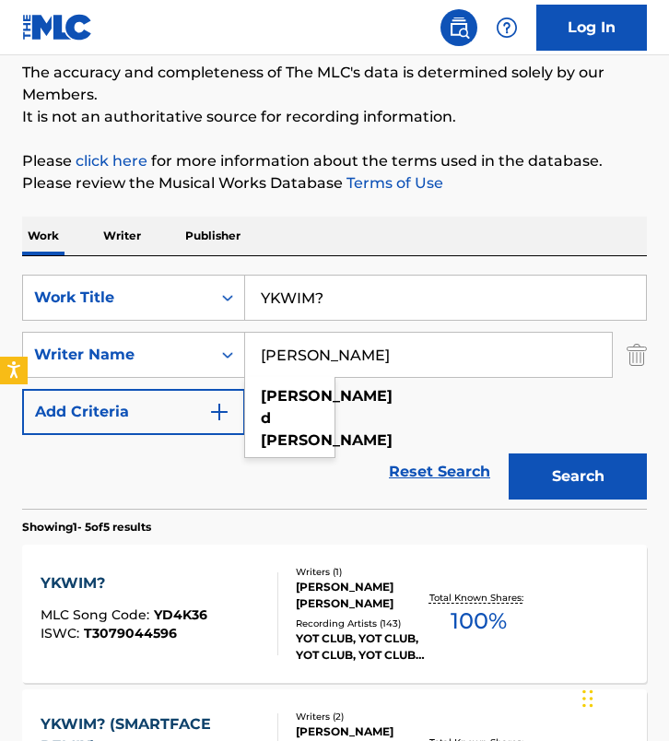 The image size is (669, 741). What do you see at coordinates (57, 27) in the screenshot?
I see `img: MLC Logo` at bounding box center [57, 27].